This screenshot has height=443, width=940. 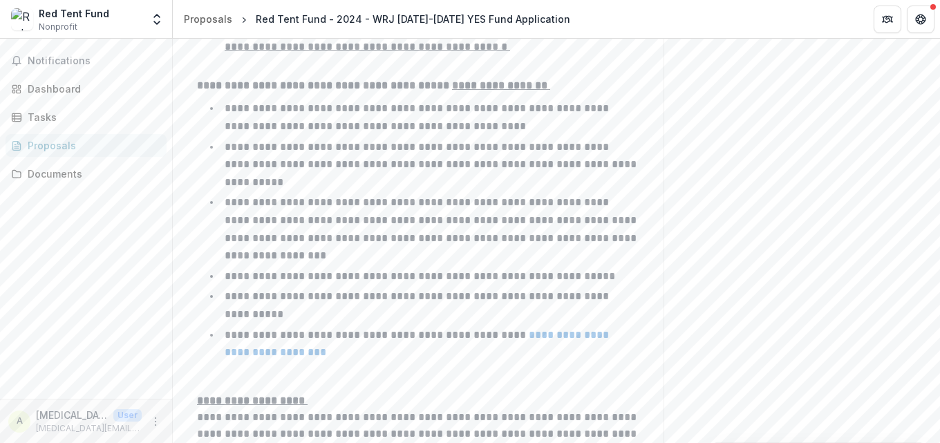 What do you see at coordinates (127, 416) in the screenshot?
I see `p: User` at bounding box center [127, 416].